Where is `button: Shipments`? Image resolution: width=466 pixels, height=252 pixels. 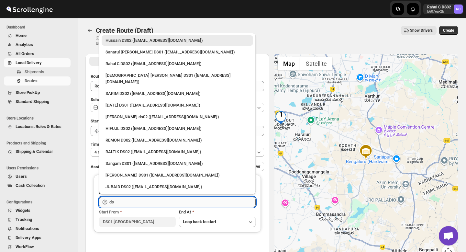
button: Shipments is located at coordinates (37, 72).